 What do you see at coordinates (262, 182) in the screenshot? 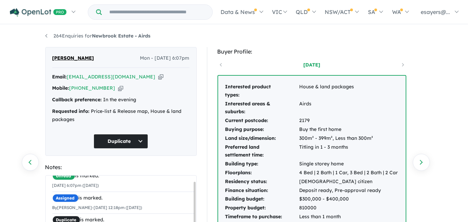
I see `td: Residency status:` at bounding box center [262, 182].